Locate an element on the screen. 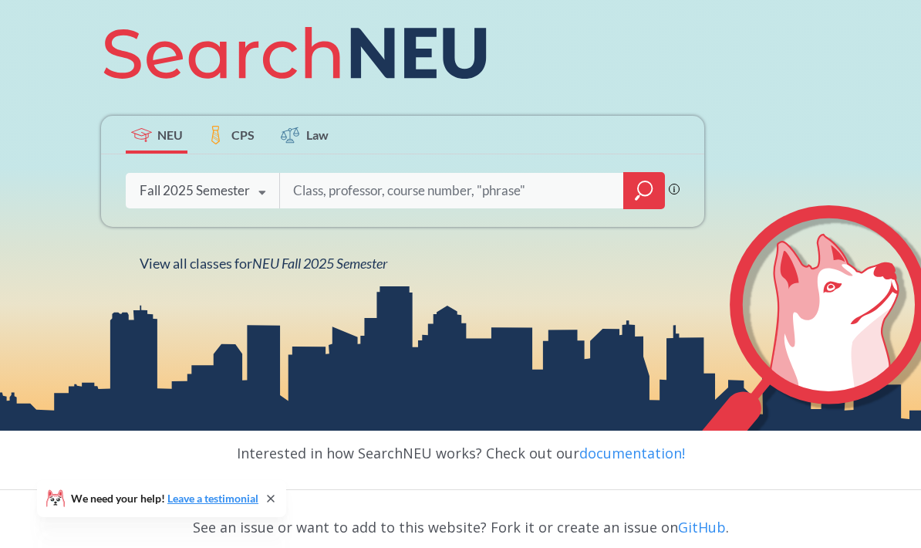  a: GitHub is located at coordinates (702, 527).